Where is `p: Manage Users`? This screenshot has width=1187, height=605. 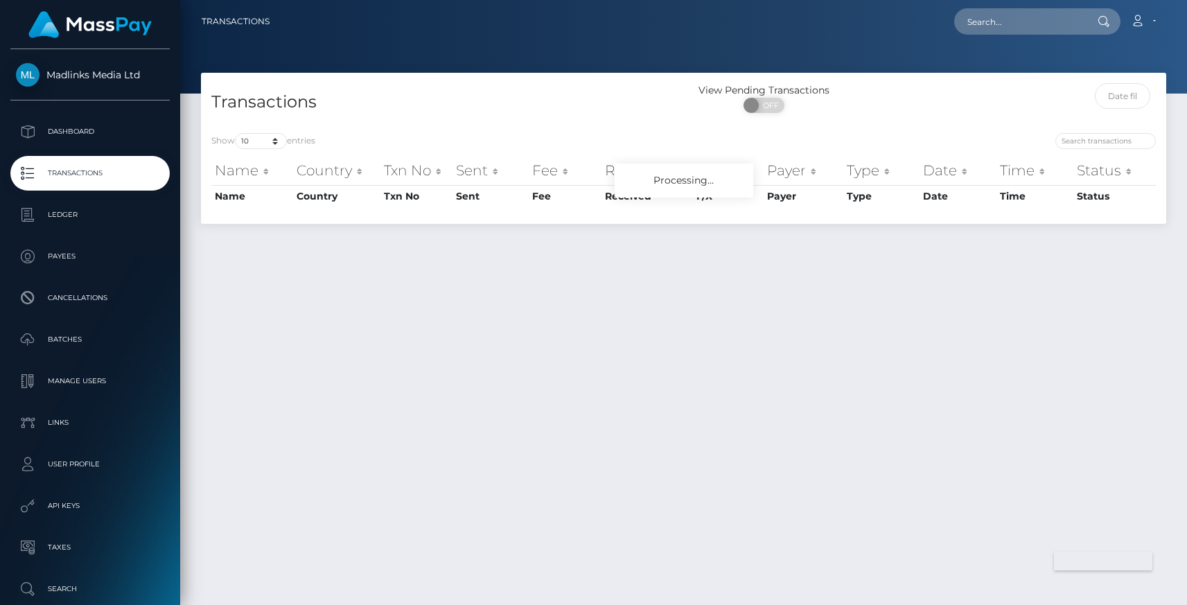 p: Manage Users is located at coordinates (90, 381).